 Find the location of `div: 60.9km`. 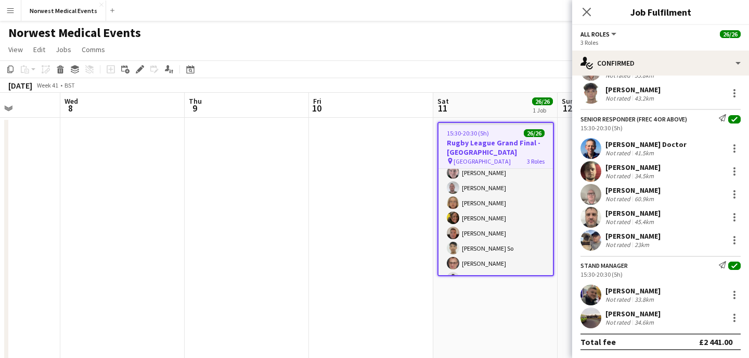

div: 60.9km is located at coordinates (644, 198).